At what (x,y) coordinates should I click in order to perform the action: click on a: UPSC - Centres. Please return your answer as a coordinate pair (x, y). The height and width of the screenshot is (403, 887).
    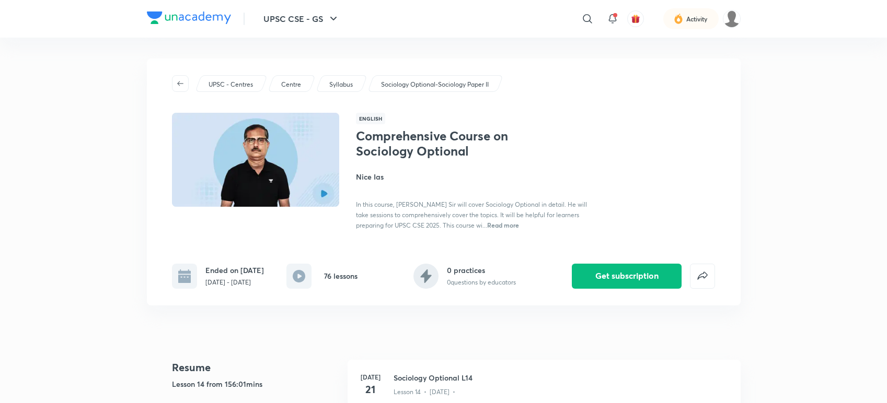
    Looking at the image, I should click on (230, 85).